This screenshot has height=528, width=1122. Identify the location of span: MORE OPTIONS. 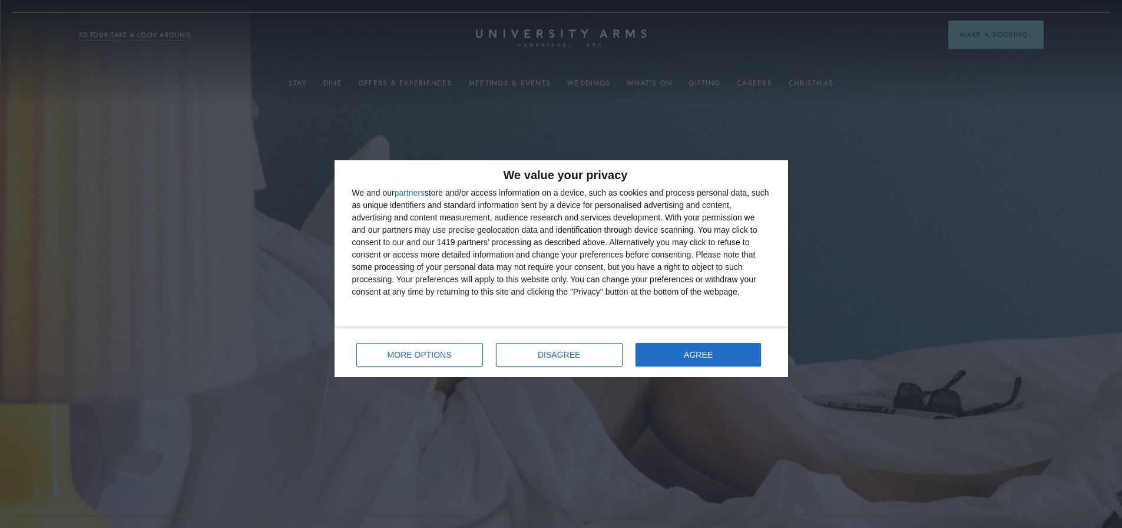
(419, 354).